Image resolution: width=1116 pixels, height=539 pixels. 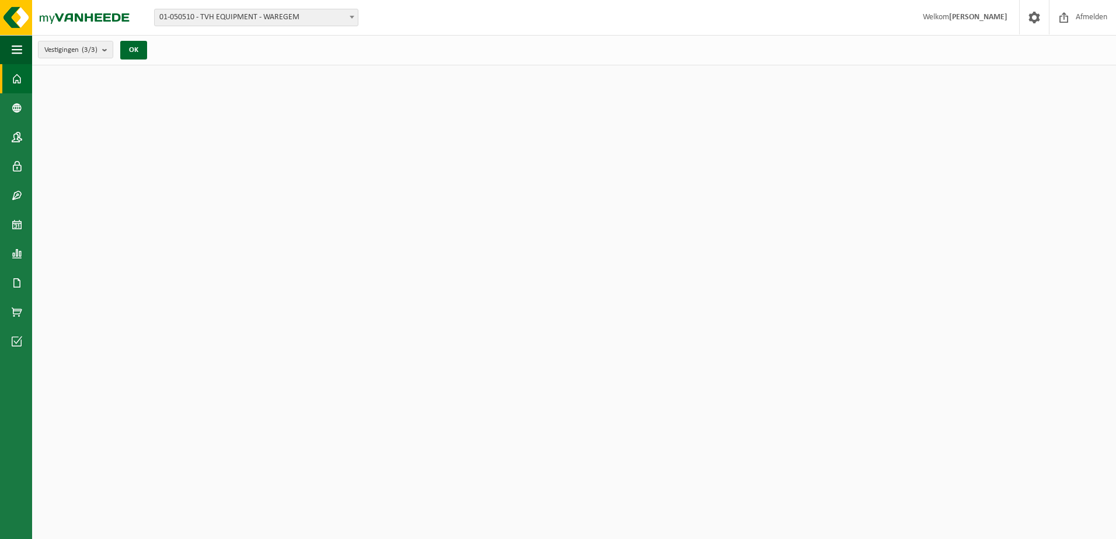 I want to click on count: (3/3), so click(x=89, y=50).